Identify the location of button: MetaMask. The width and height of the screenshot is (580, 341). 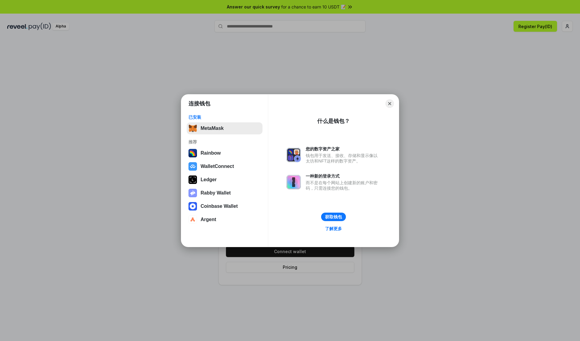
(224, 128).